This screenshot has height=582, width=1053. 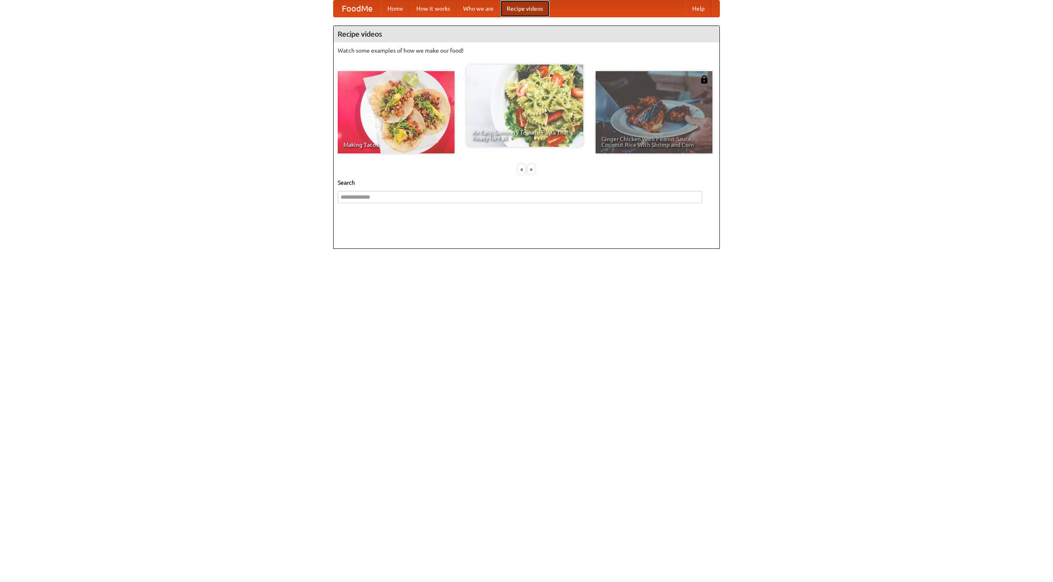 I want to click on a: Help, so click(x=698, y=9).